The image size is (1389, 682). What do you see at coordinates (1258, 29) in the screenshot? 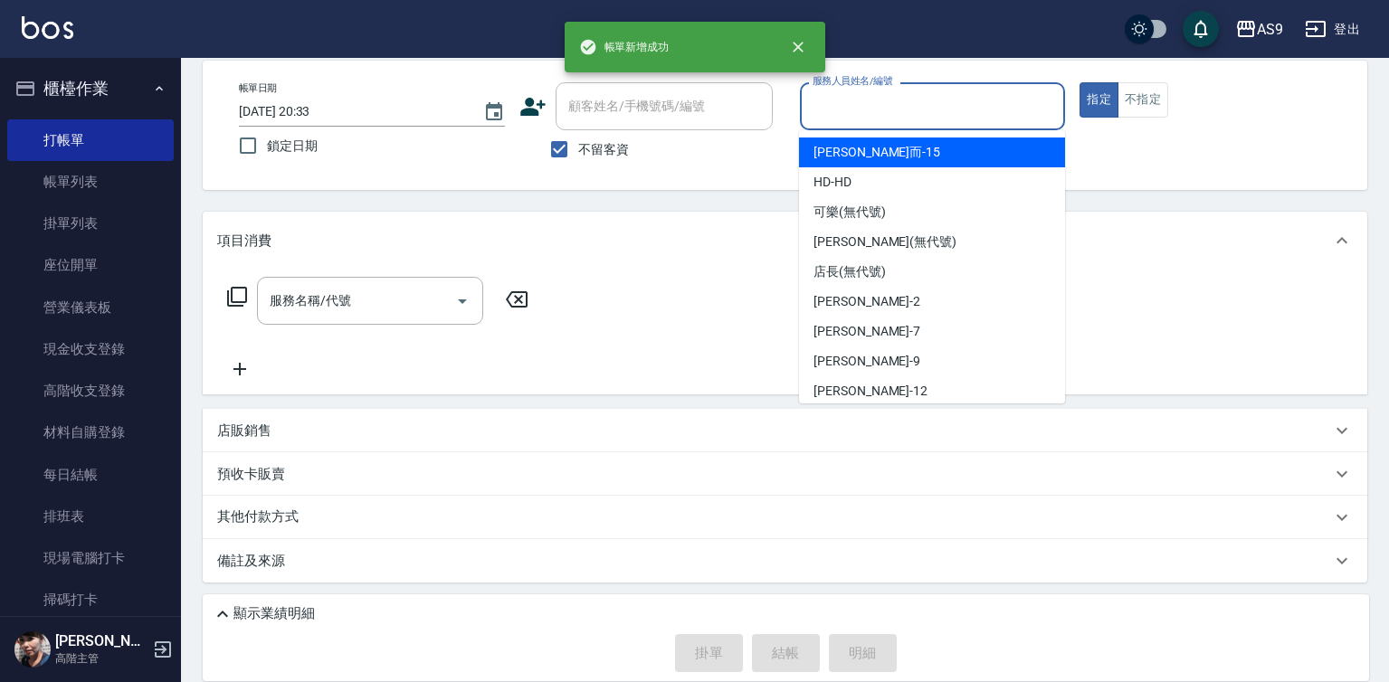
I see `button: AS9` at bounding box center [1258, 29].